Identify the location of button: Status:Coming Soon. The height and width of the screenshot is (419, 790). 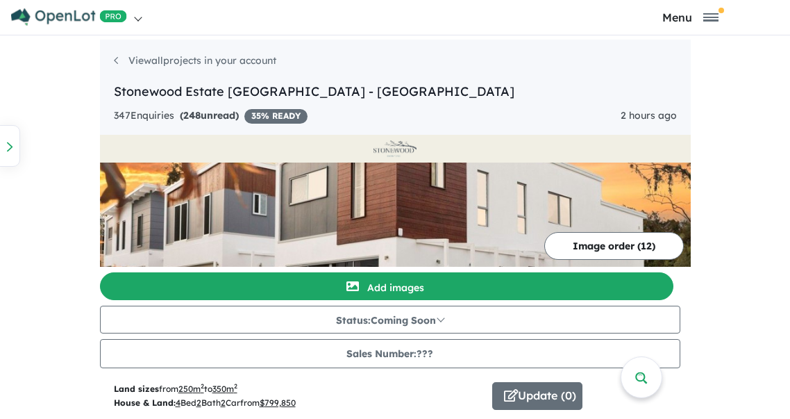
(390, 319).